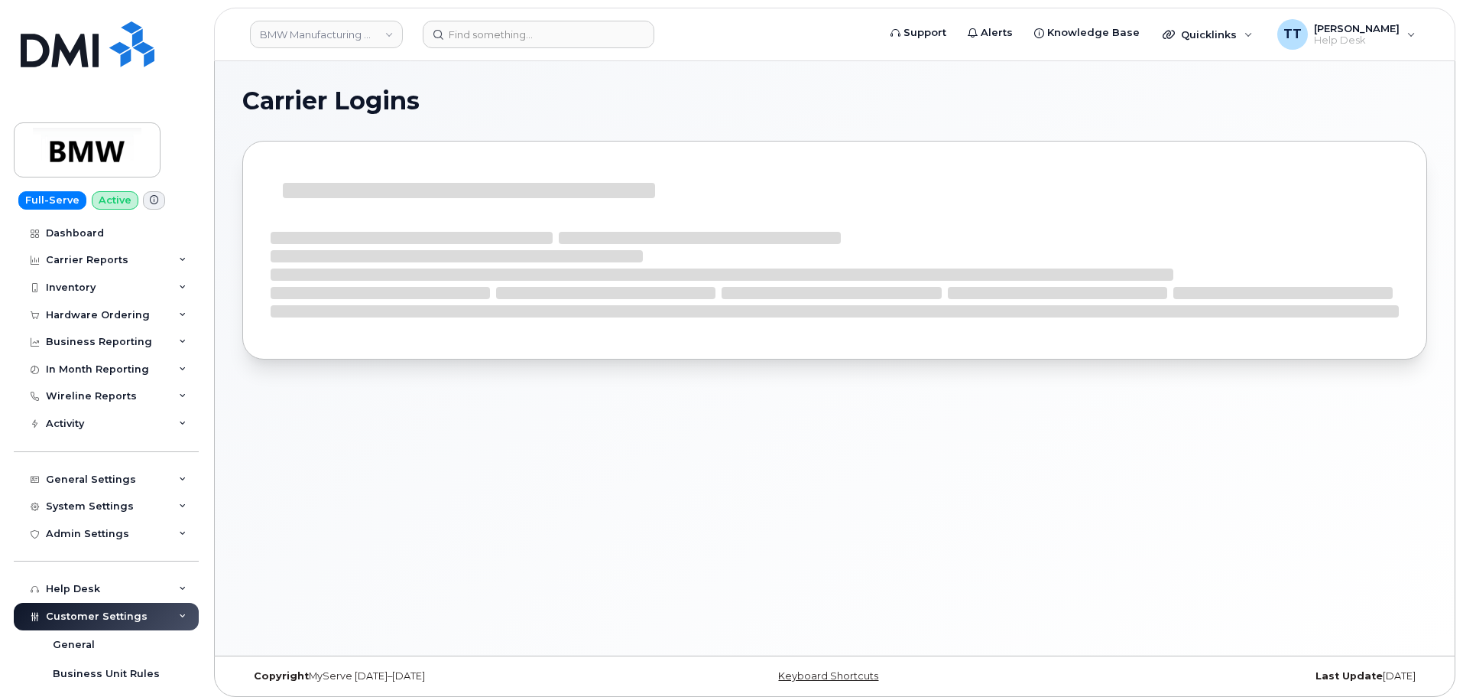 The height and width of the screenshot is (697, 1463). What do you see at coordinates (331, 101) in the screenshot?
I see `span: Carrier Logins` at bounding box center [331, 101].